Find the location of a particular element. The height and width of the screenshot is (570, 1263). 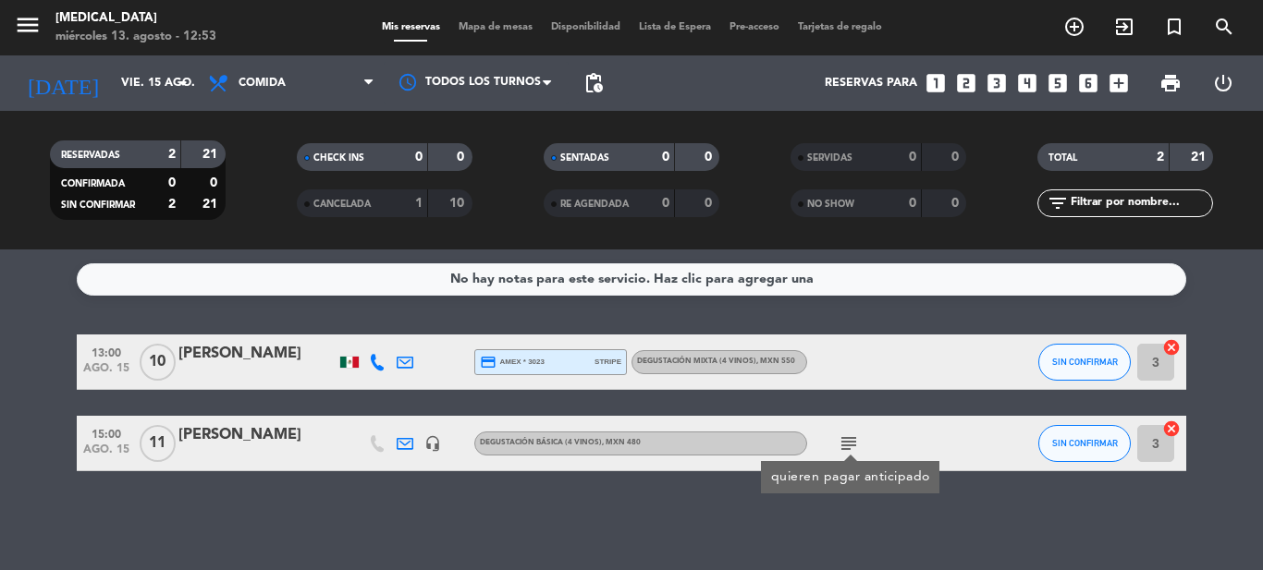

span: Comida is located at coordinates (262, 83).